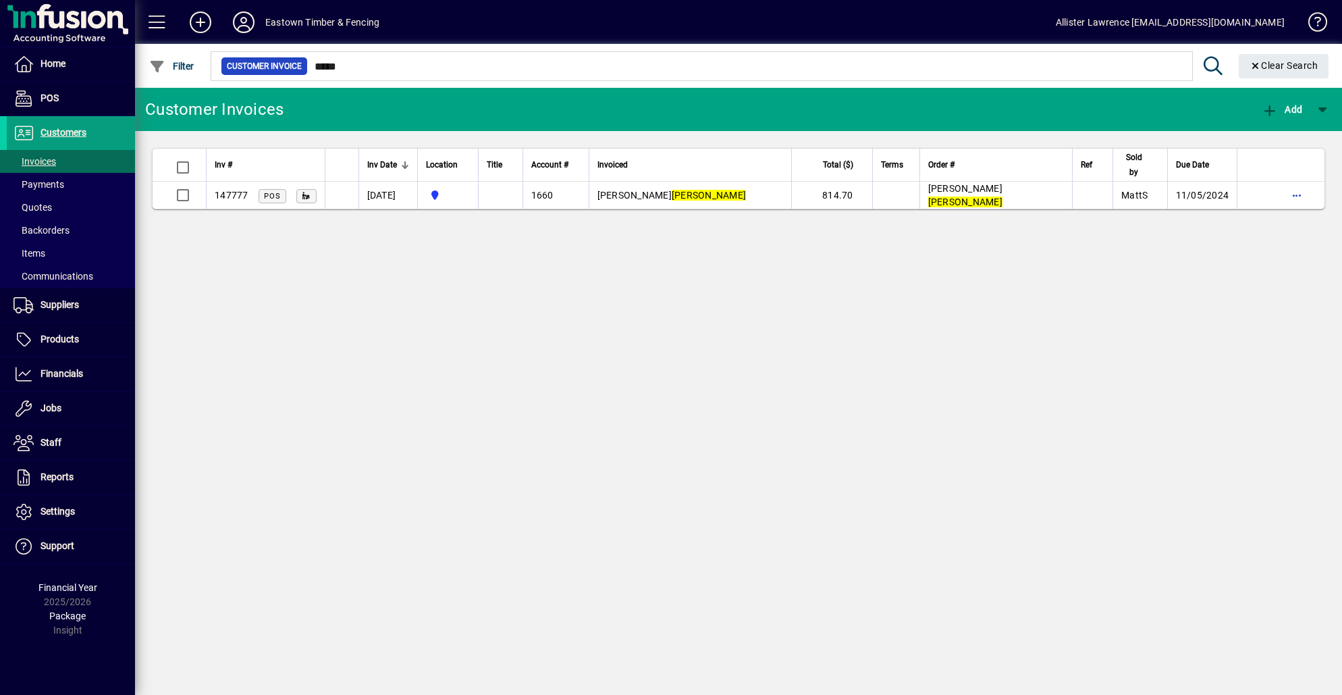 This screenshot has height=695, width=1342. What do you see at coordinates (892, 165) in the screenshot?
I see `span: Terms` at bounding box center [892, 165].